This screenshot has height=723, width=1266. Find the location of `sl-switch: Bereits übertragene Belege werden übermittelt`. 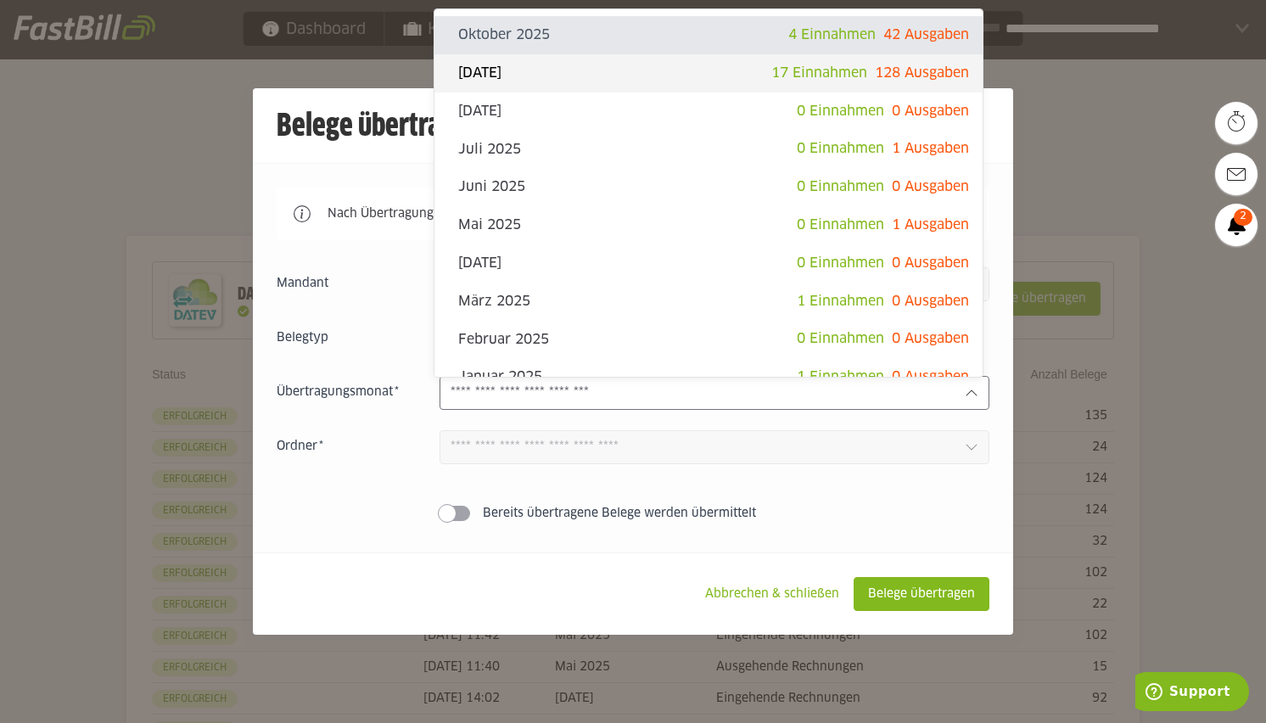

sl-switch: Bereits übertragene Belege werden übermittelt is located at coordinates (633, 513).